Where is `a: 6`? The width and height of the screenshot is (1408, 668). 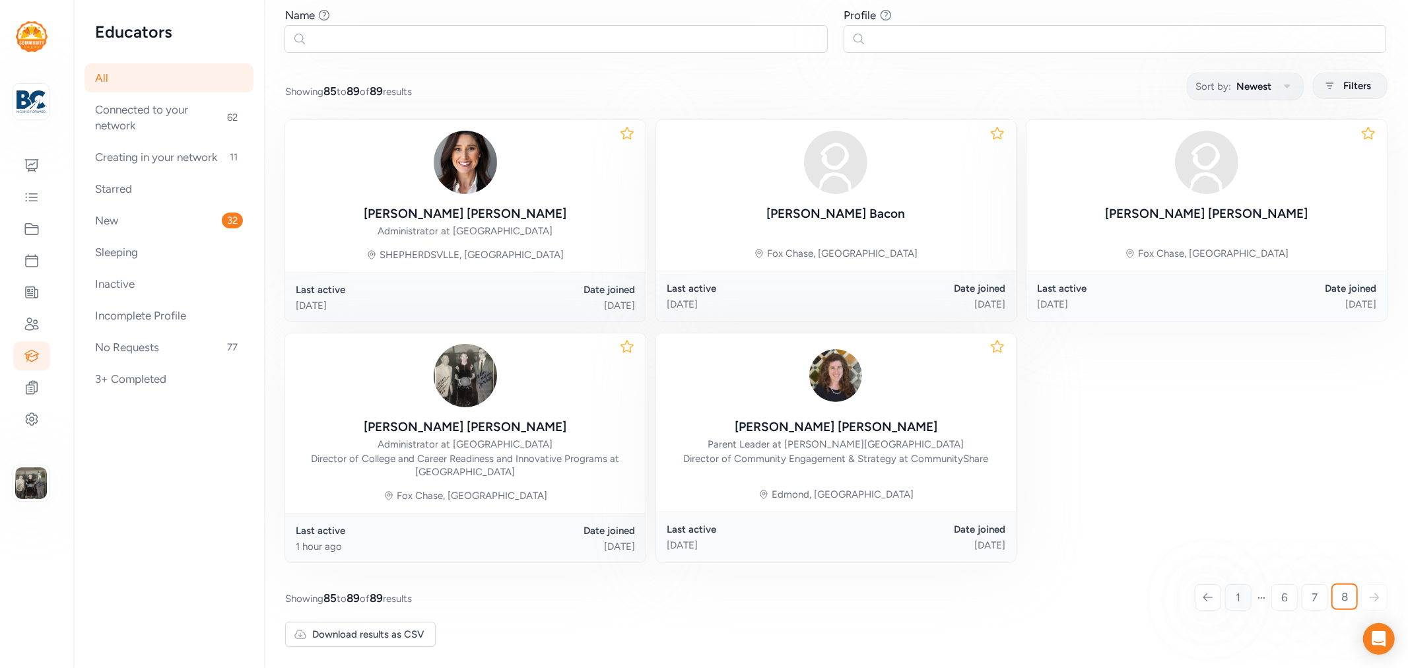 a: 6 is located at coordinates (1284, 597).